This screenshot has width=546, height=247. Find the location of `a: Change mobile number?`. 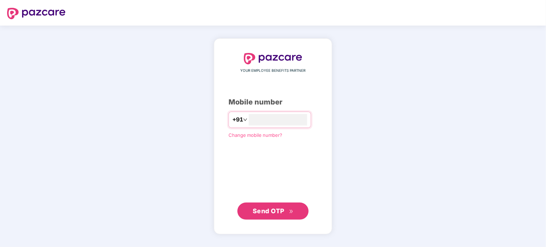

a: Change mobile number? is located at coordinates (255, 135).